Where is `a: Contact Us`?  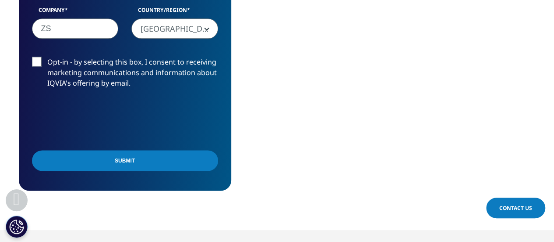
a: Contact Us is located at coordinates (516, 207).